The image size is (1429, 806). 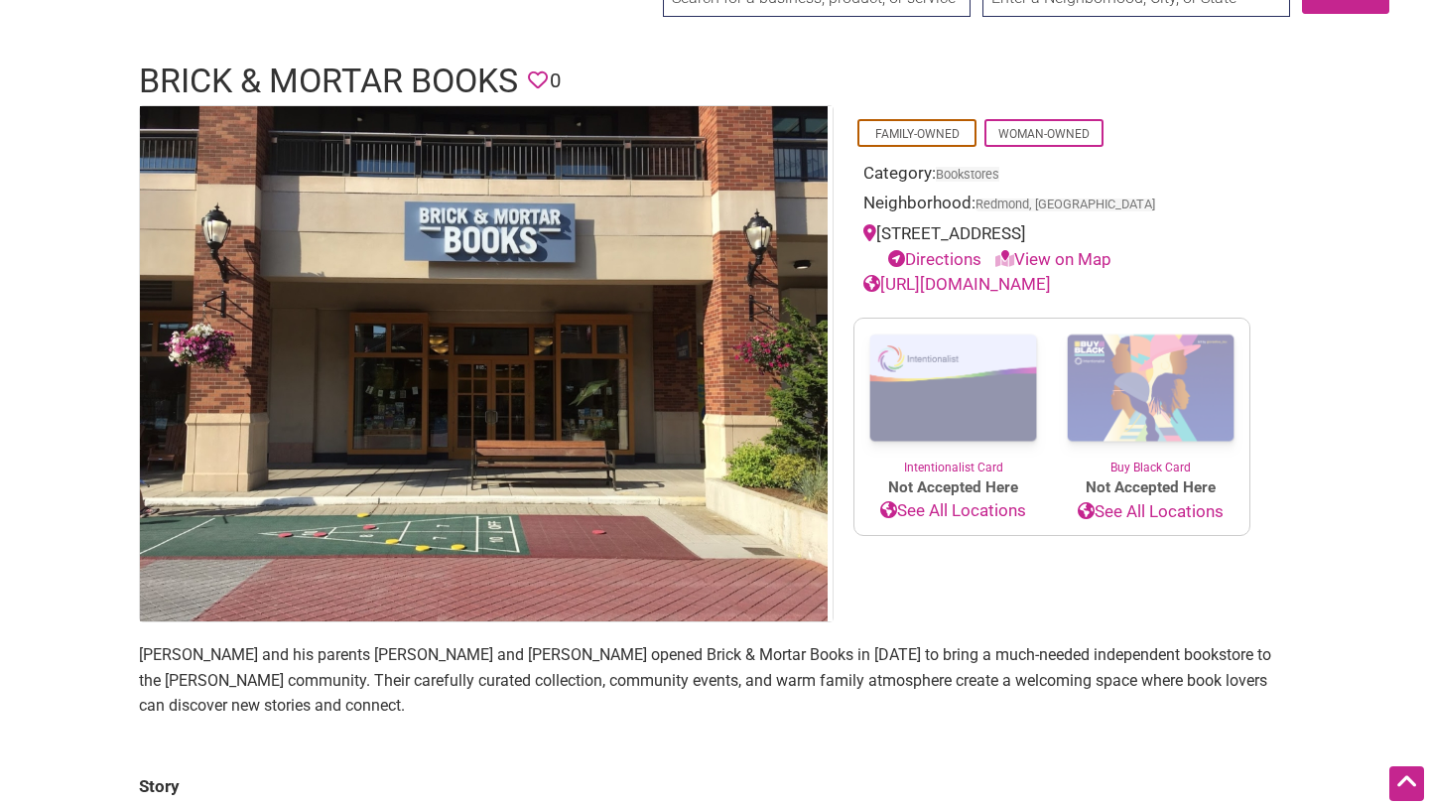 What do you see at coordinates (1053, 259) in the screenshot?
I see `a: View on Map` at bounding box center [1053, 259].